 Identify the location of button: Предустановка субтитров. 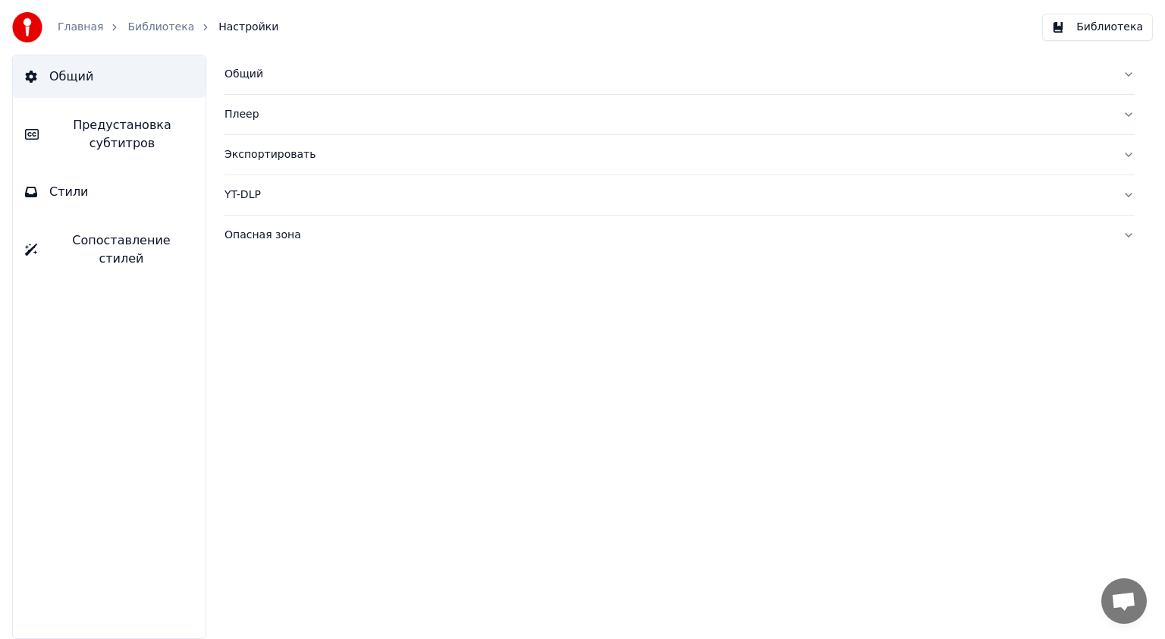
(109, 134).